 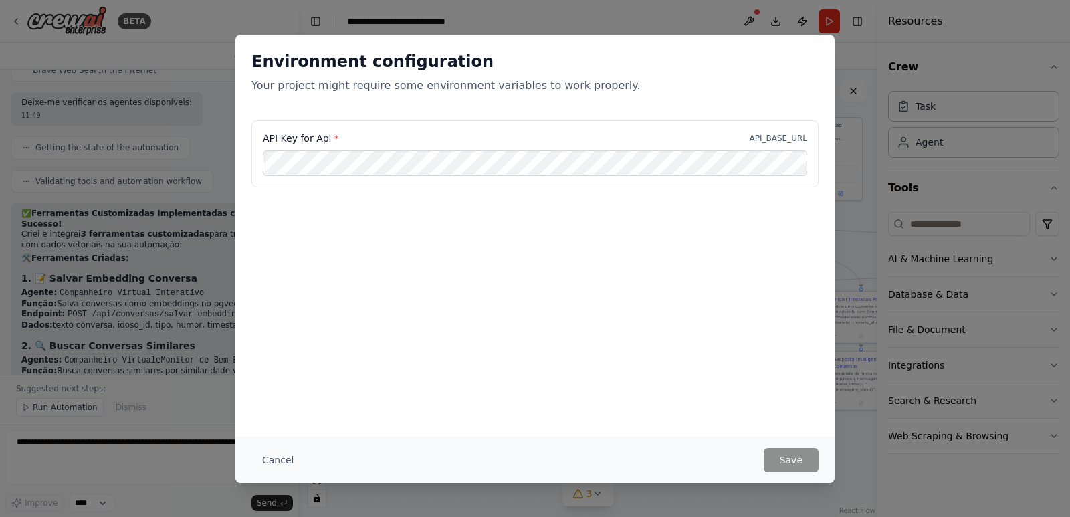 What do you see at coordinates (535, 61) in the screenshot?
I see `h2: Environment configuration` at bounding box center [535, 61].